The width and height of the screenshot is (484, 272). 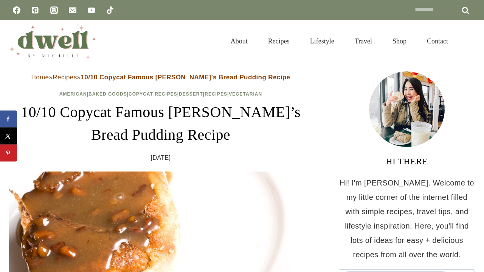 I want to click on a: Copycat Recipes, so click(x=153, y=94).